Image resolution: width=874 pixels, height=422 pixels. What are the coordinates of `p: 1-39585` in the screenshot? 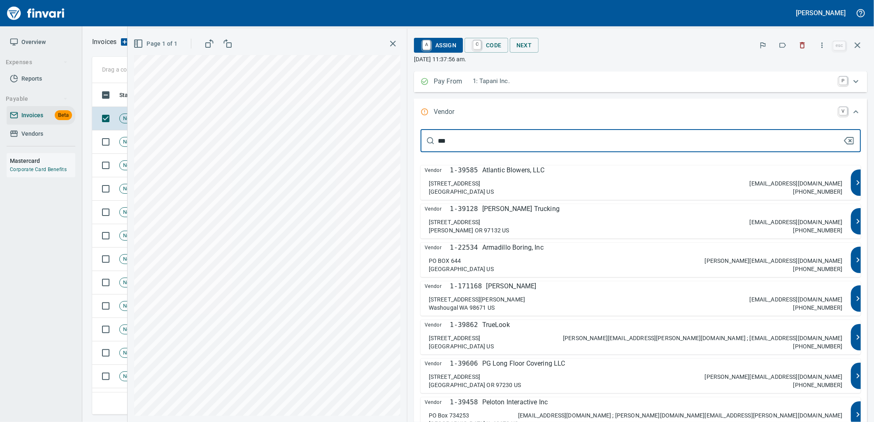 It's located at (464, 170).